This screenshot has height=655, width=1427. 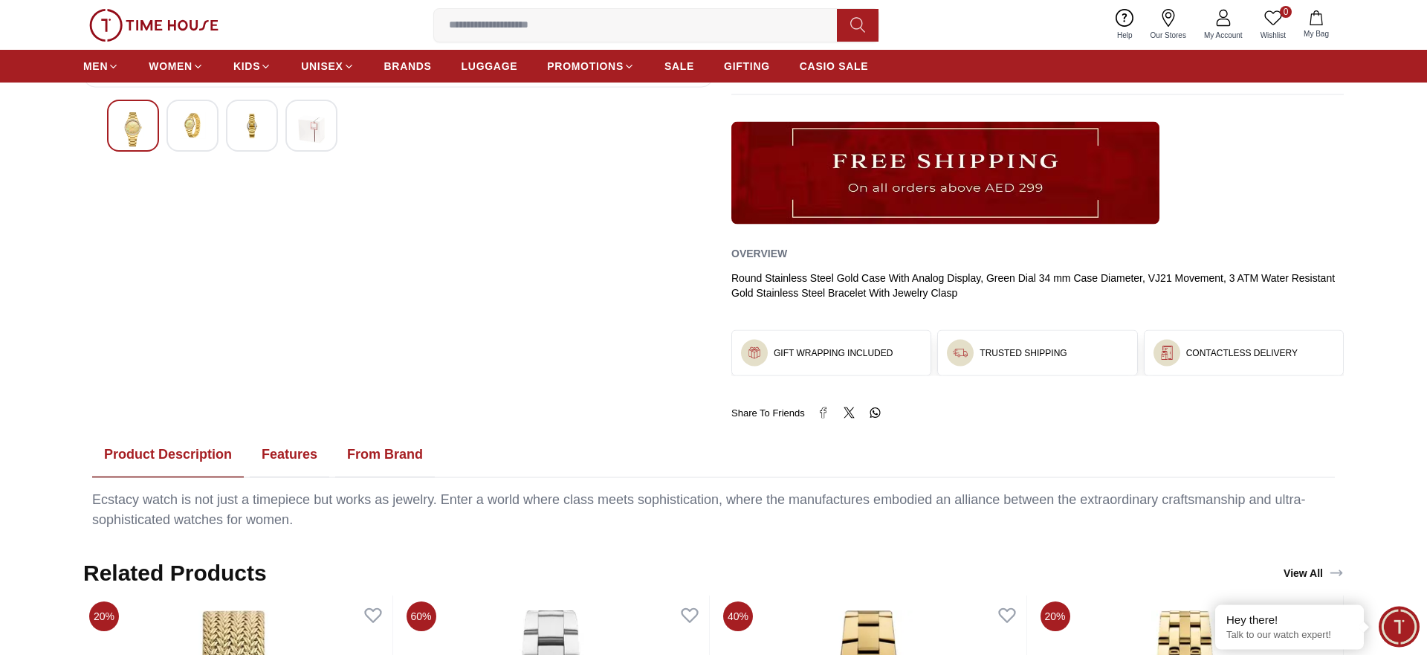 I want to click on div: Round Stainless Steel Gold Case With Analog Display, Green Dial 34 mm Case Diameter, VJ21 Movemen..., so click(x=1038, y=285).